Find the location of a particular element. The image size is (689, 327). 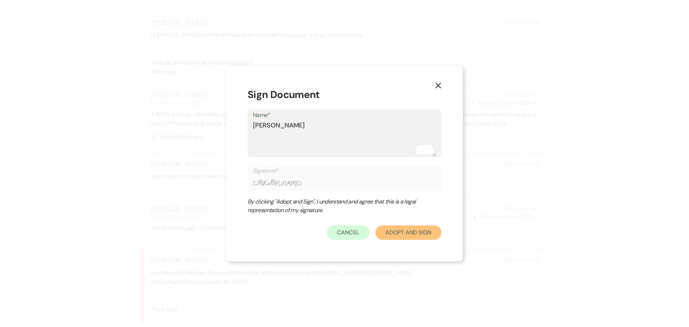

label: Name* is located at coordinates (345, 115).